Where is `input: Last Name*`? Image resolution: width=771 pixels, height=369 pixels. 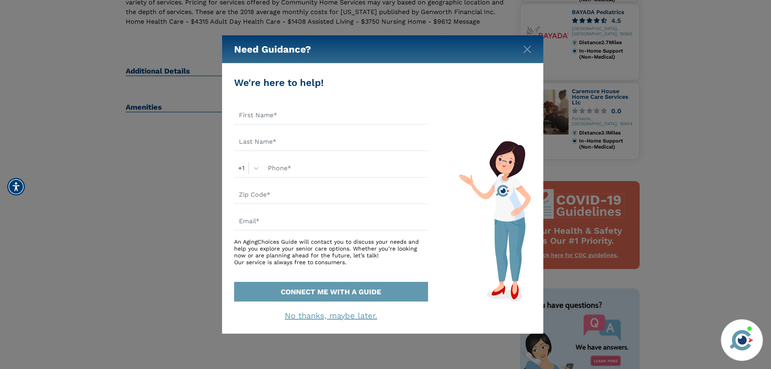 input: Last Name* is located at coordinates (331, 142).